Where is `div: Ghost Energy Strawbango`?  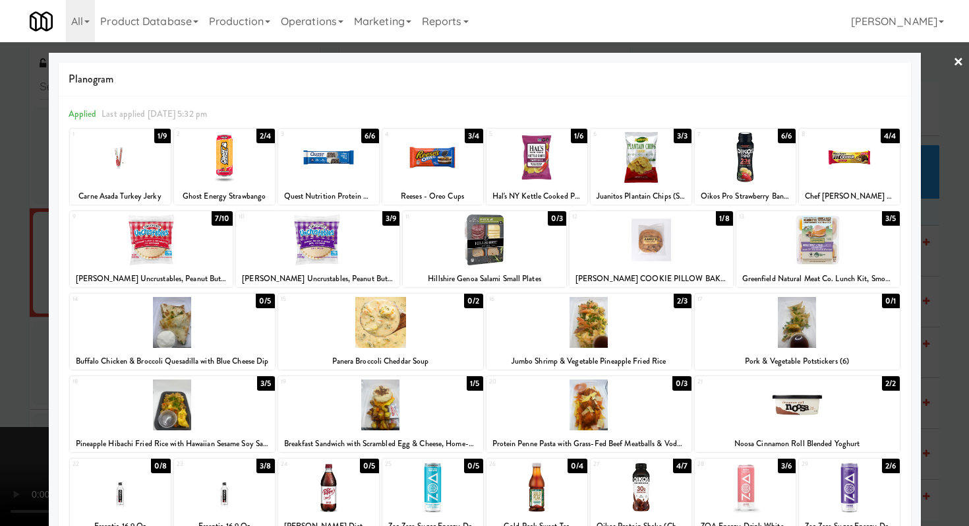 div: Ghost Energy Strawbango is located at coordinates (224, 196).